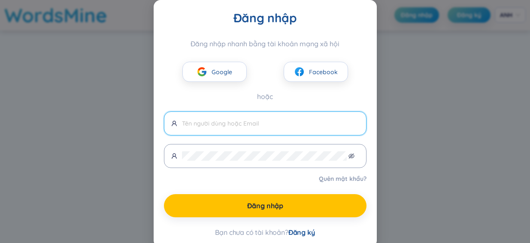  Describe the element at coordinates (265, 44) in the screenshot. I see `font: Đăng nhập nhanh bằng tài khoản mạng xã hội` at that location.